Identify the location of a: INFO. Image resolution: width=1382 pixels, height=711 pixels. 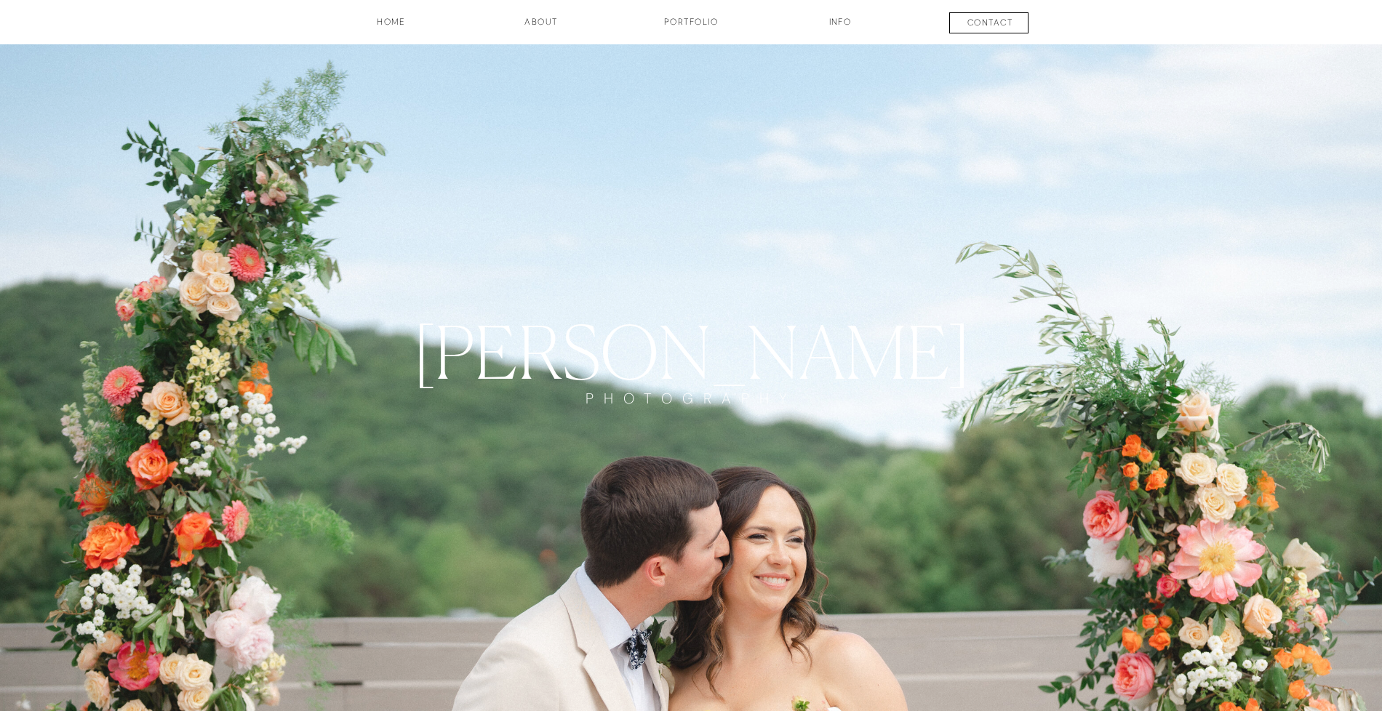
(840, 28).